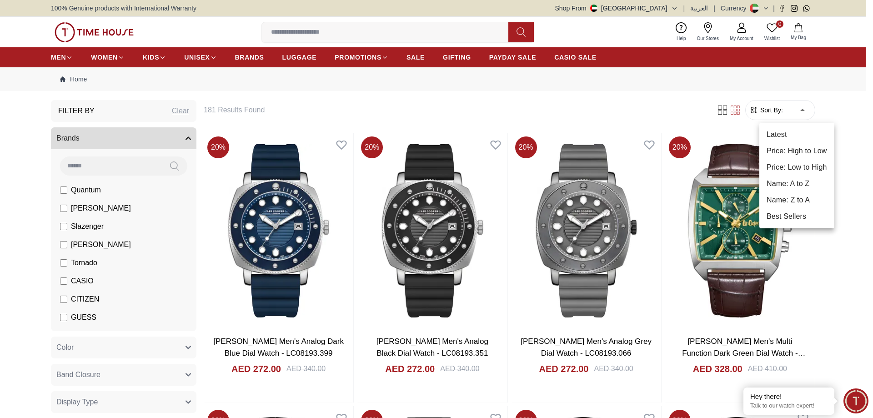  What do you see at coordinates (797, 216) in the screenshot?
I see `li: Best Sellers` at bounding box center [797, 216].